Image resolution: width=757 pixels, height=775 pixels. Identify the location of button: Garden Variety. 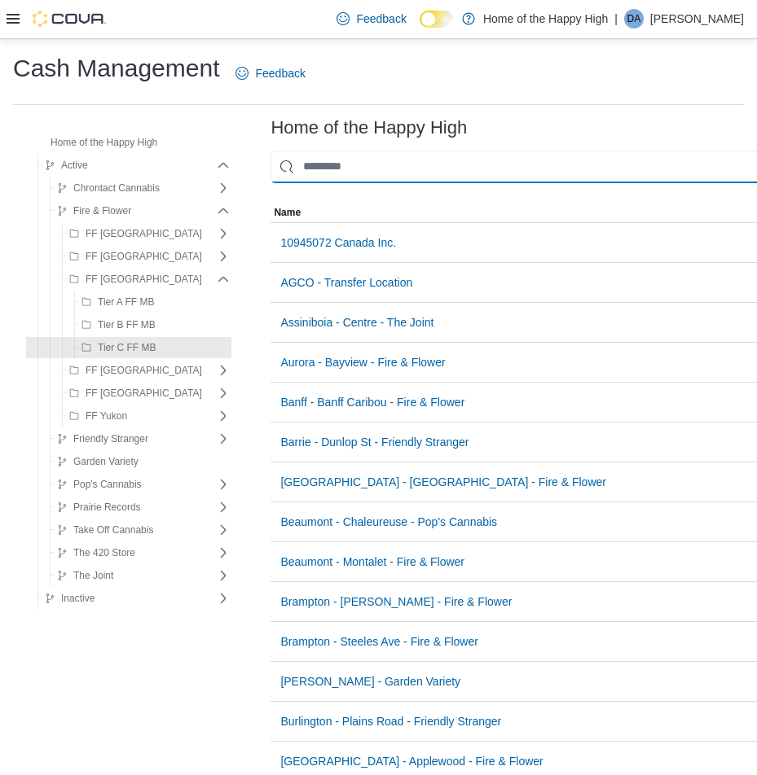
(98, 462).